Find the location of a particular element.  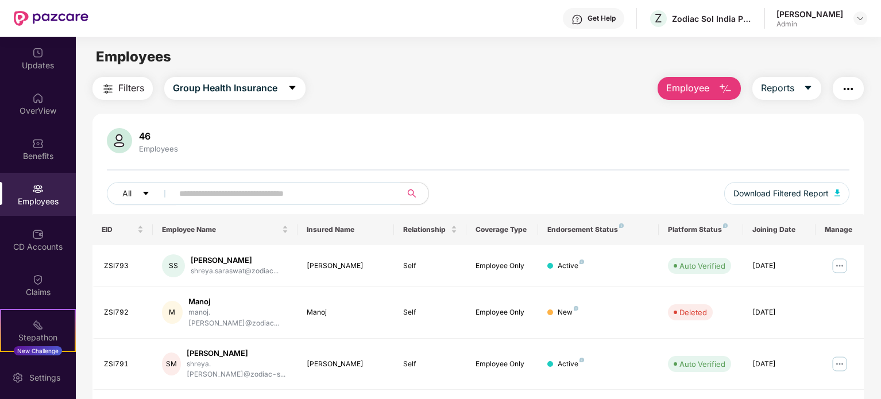

div: M is located at coordinates (172, 313).